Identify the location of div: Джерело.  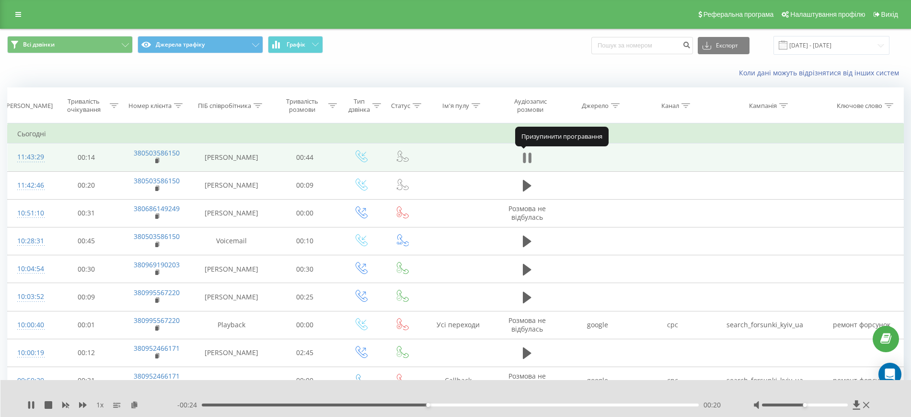
(595, 105).